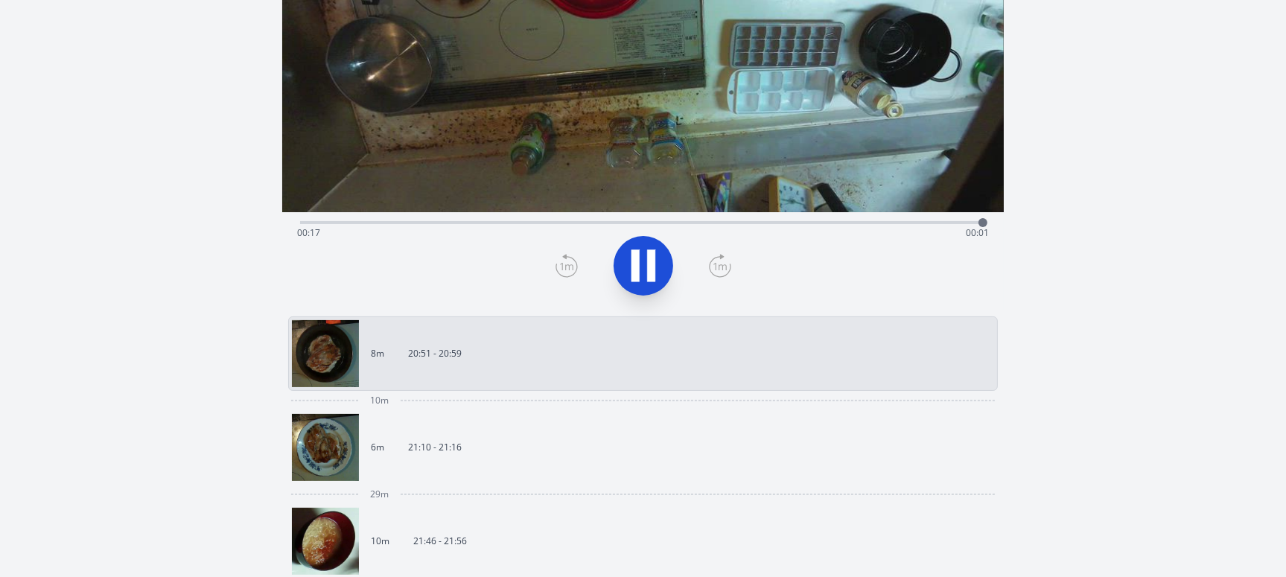 The width and height of the screenshot is (1286, 577). What do you see at coordinates (325, 541) in the screenshot?
I see `img: 250917124646_thumb.jpeg` at bounding box center [325, 541].